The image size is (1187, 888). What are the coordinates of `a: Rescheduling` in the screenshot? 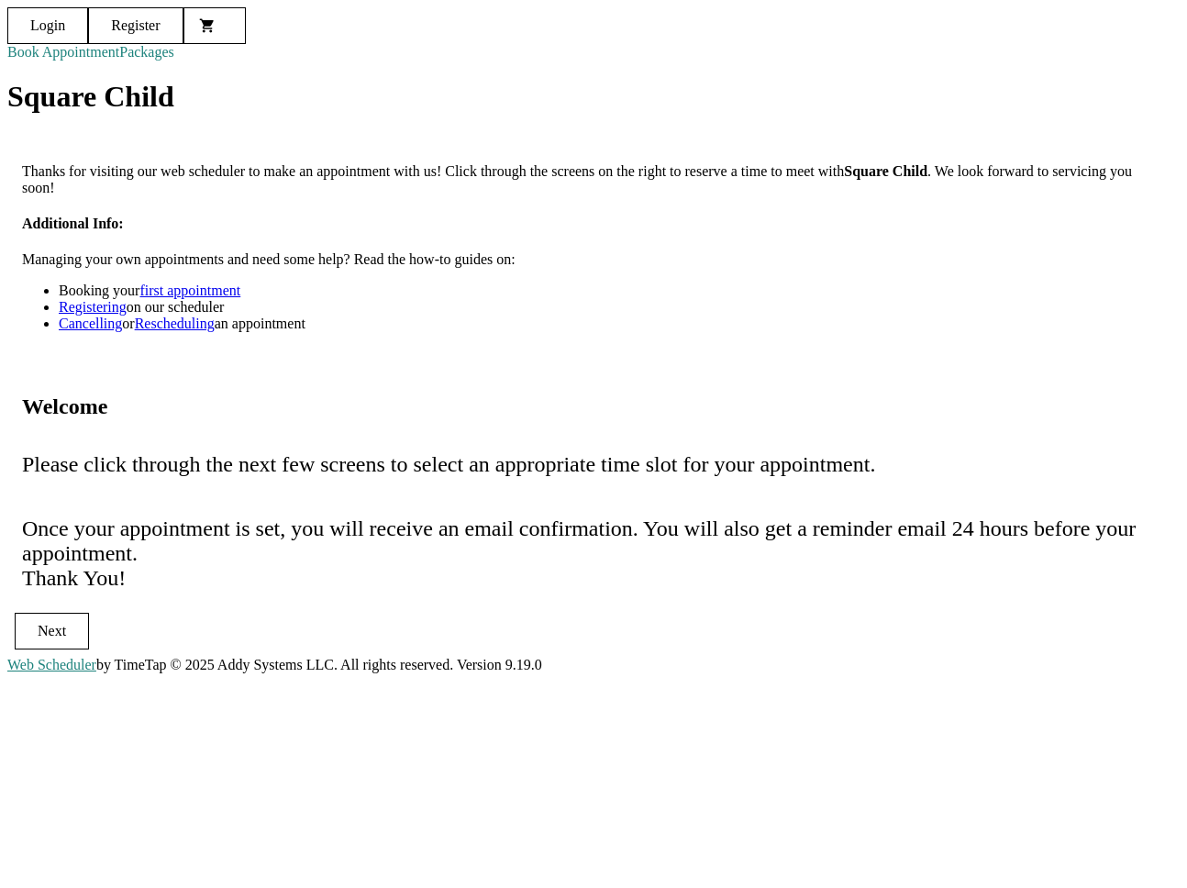 It's located at (174, 323).